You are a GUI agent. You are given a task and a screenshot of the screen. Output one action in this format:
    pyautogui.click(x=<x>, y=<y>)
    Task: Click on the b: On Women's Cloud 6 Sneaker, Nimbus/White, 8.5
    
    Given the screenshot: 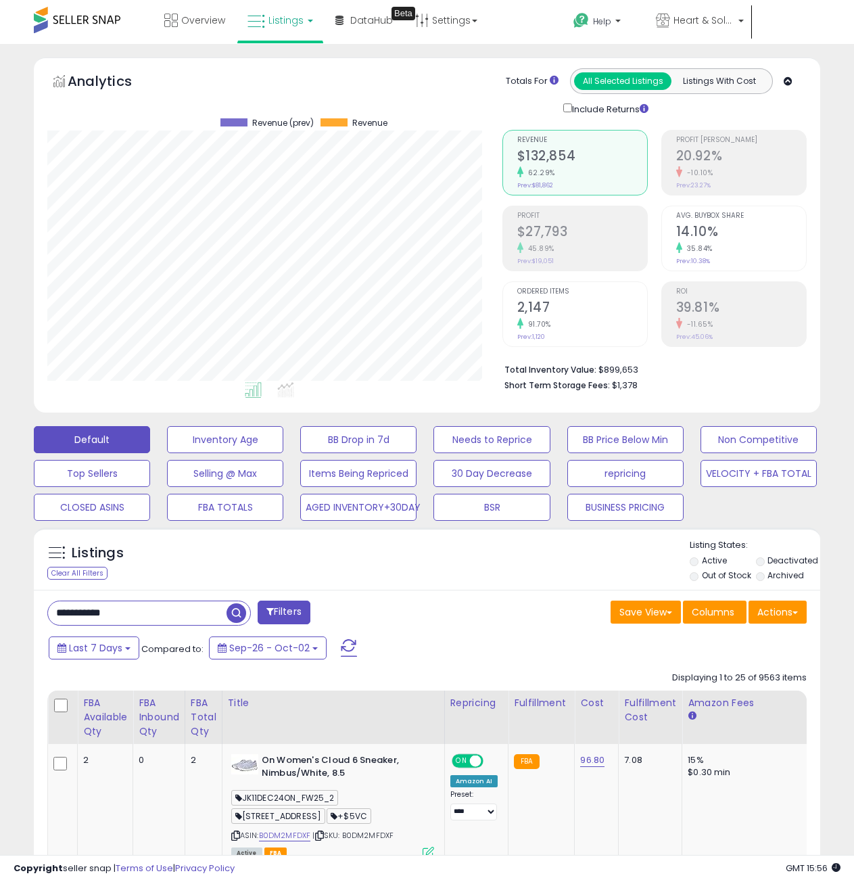 What is the action you would take?
    pyautogui.click(x=344, y=768)
    